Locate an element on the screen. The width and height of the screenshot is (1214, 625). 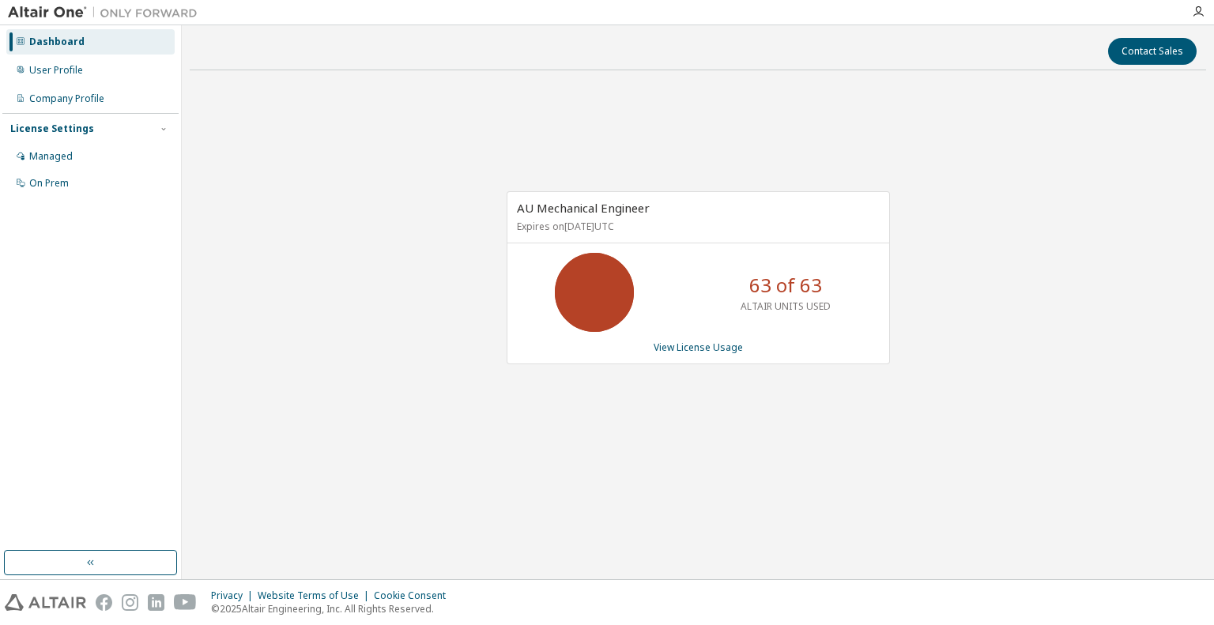
div: Dashboard is located at coordinates (57, 42).